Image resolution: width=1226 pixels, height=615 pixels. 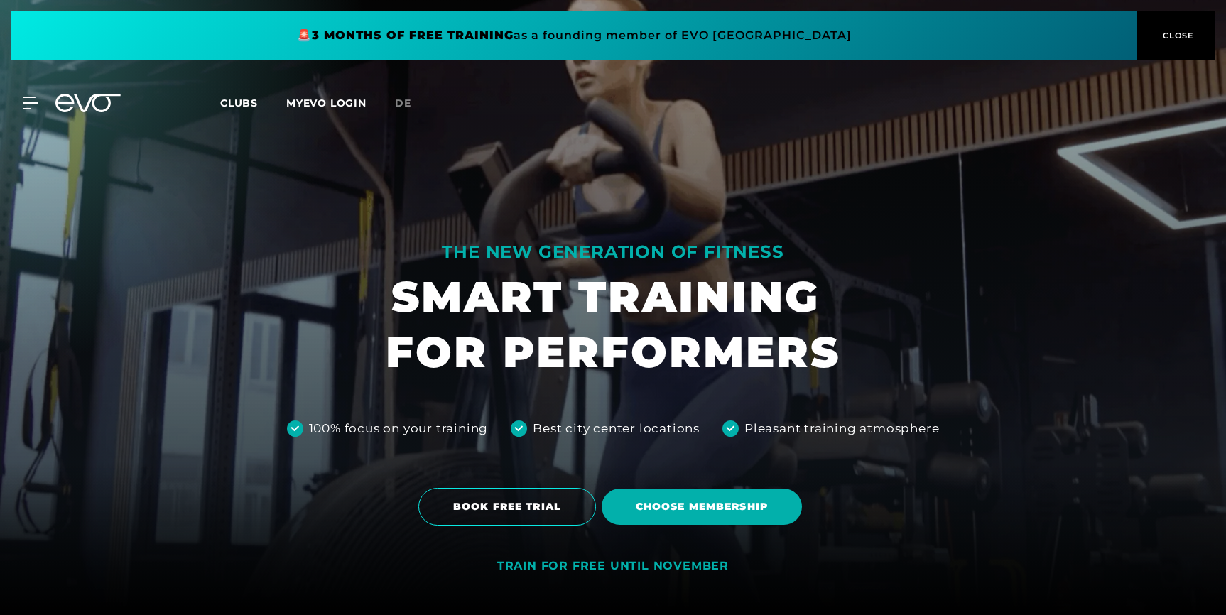 I want to click on a: de, so click(x=411, y=103).